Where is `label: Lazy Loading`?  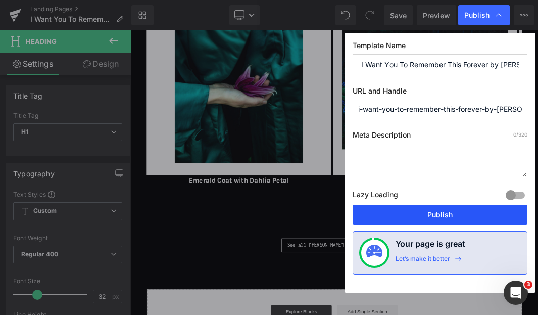 label: Lazy Loading is located at coordinates (375, 196).